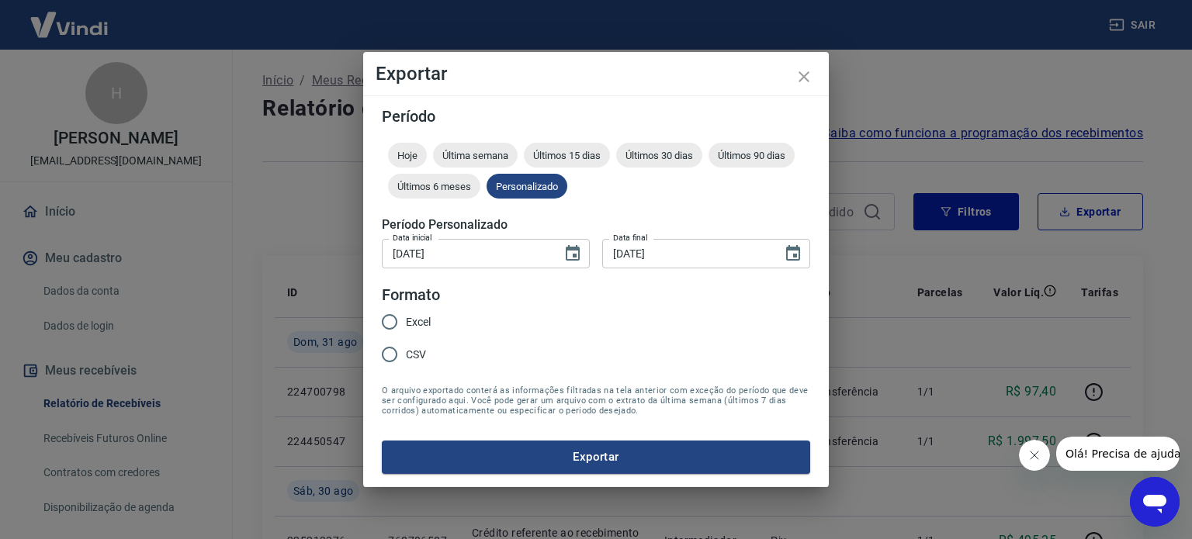  Describe the element at coordinates (416, 355) in the screenshot. I see `span: CSV` at that location.